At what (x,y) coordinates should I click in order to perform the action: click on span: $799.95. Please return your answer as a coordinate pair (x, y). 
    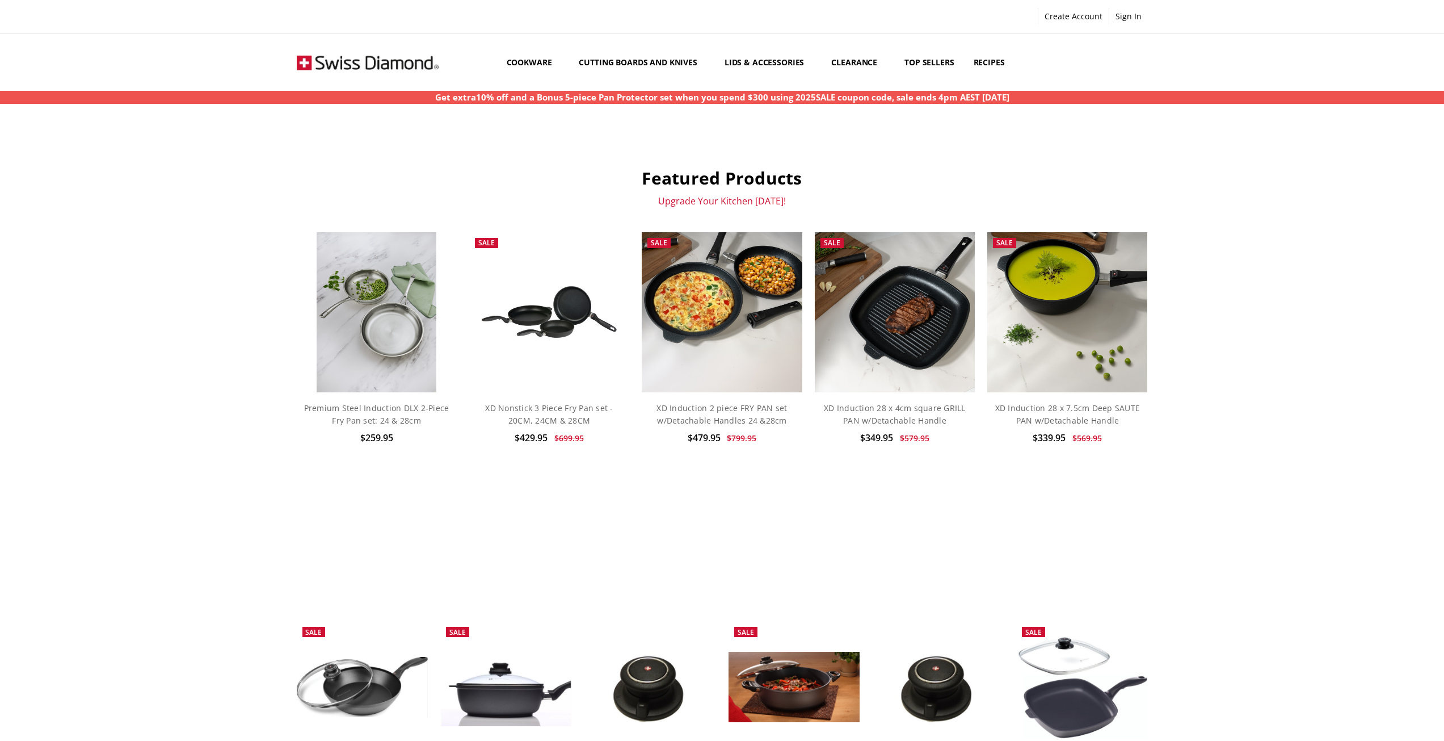
    Looking at the image, I should click on (742, 438).